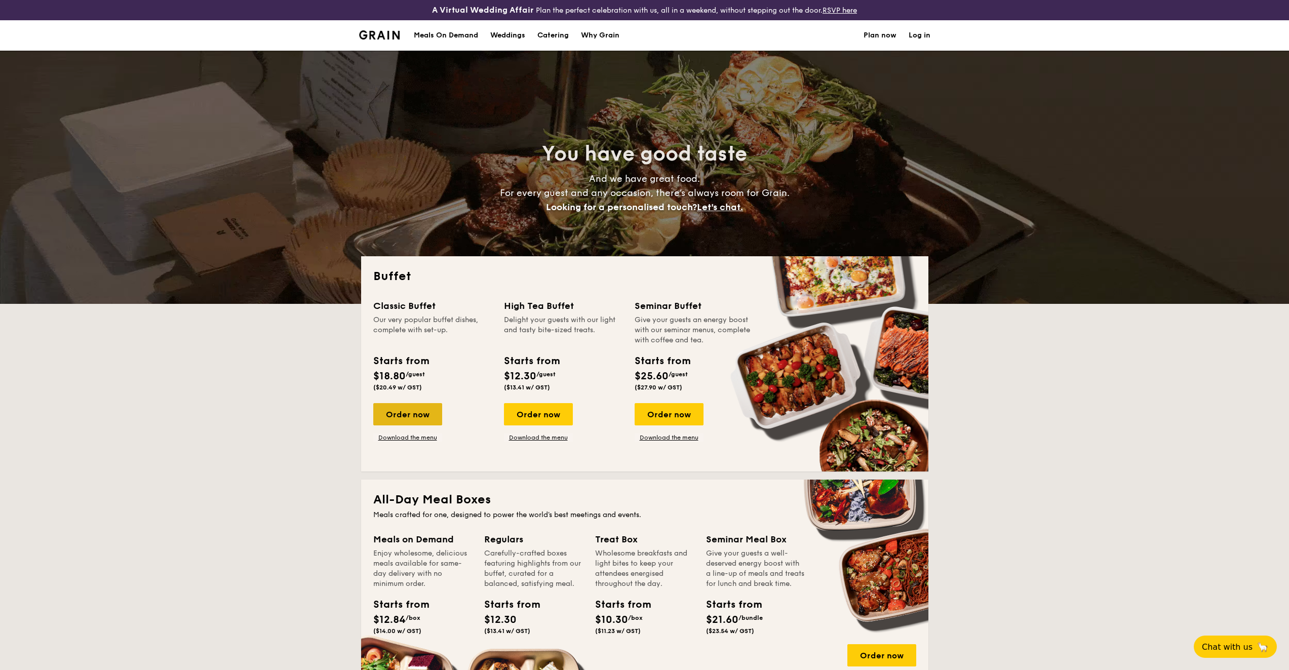  What do you see at coordinates (720, 207) in the screenshot?
I see `span: Let's chat.` at bounding box center [720, 207].